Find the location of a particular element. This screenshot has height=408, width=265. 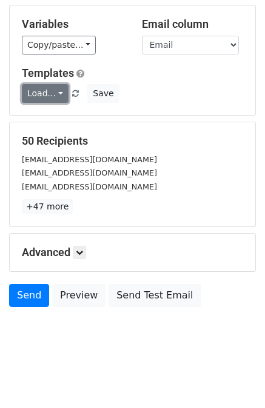

a: Send Test Email is located at coordinates (154, 295).